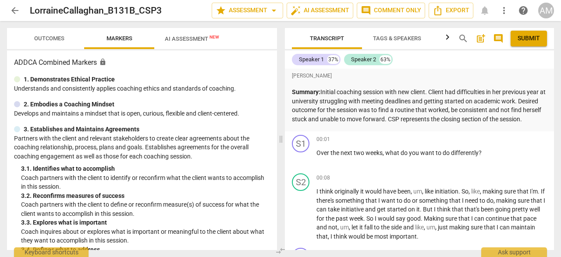 This screenshot has height=257, width=561. I want to click on span: Assessment is enabled for this document. The competency model is locked and follows the assessmen..., so click(102, 62).